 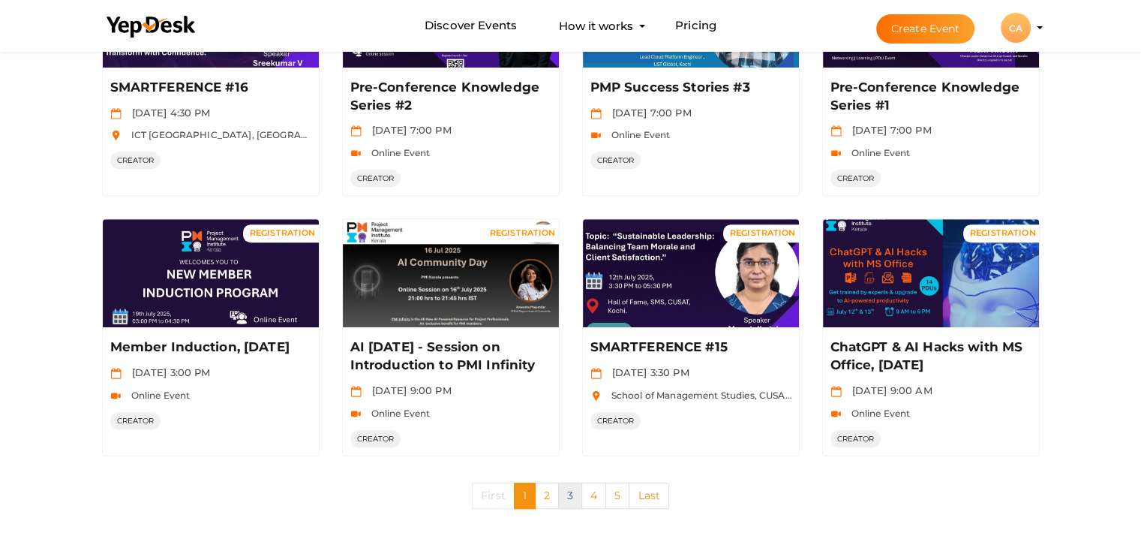 I want to click on div: CA, so click(x=1016, y=28).